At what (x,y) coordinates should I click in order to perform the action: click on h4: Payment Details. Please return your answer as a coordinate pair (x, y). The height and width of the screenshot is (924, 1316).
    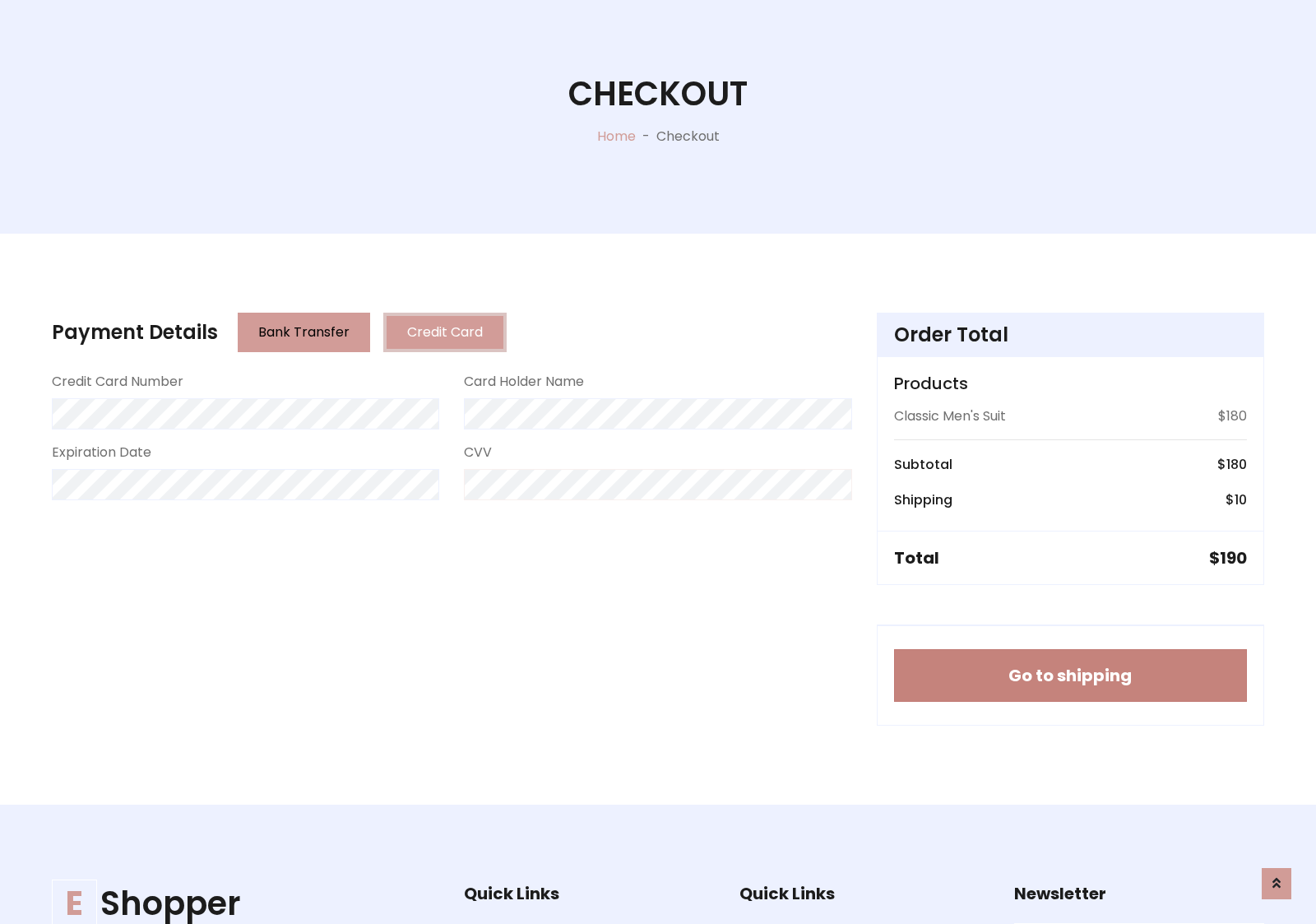
    Looking at the image, I should click on (135, 333).